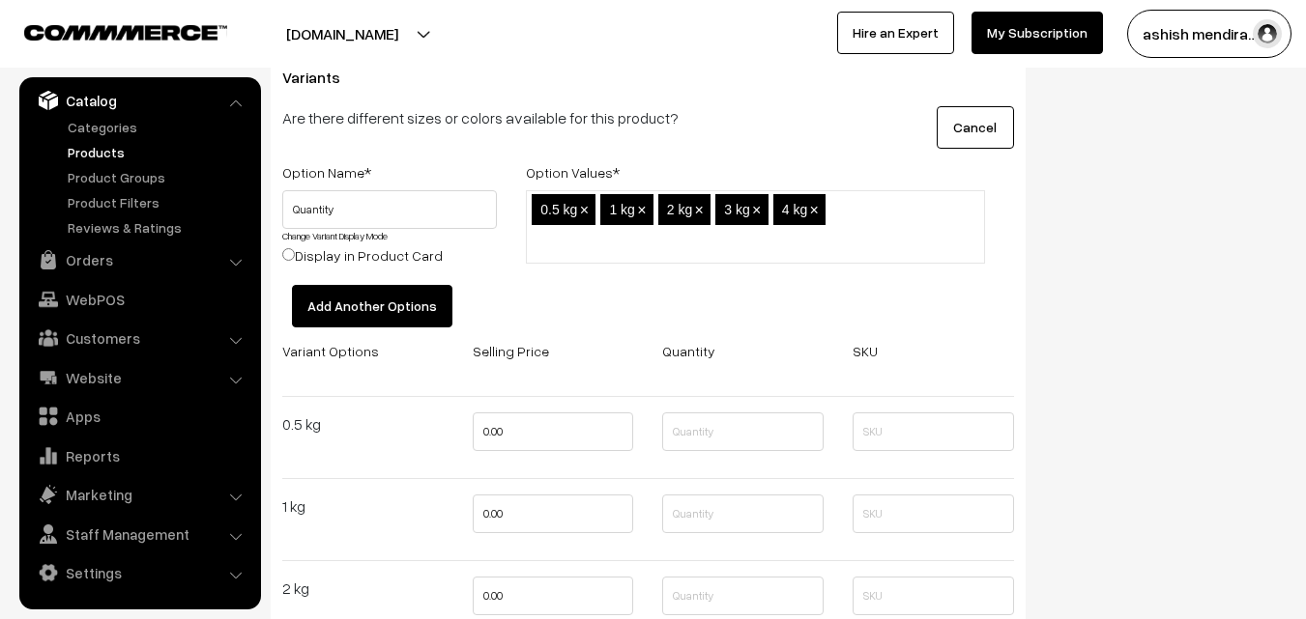 This screenshot has width=1306, height=619. I want to click on a: Reviews & Ratings, so click(158, 227).